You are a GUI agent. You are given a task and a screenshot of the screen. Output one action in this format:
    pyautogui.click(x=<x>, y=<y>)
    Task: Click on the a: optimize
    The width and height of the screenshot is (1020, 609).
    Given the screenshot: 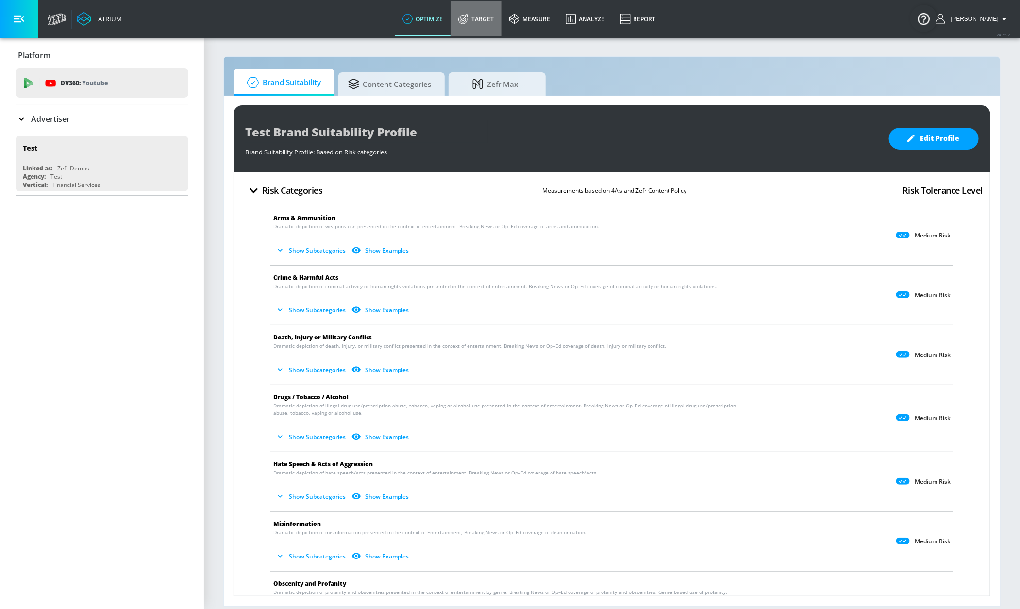 What is the action you would take?
    pyautogui.click(x=422, y=19)
    